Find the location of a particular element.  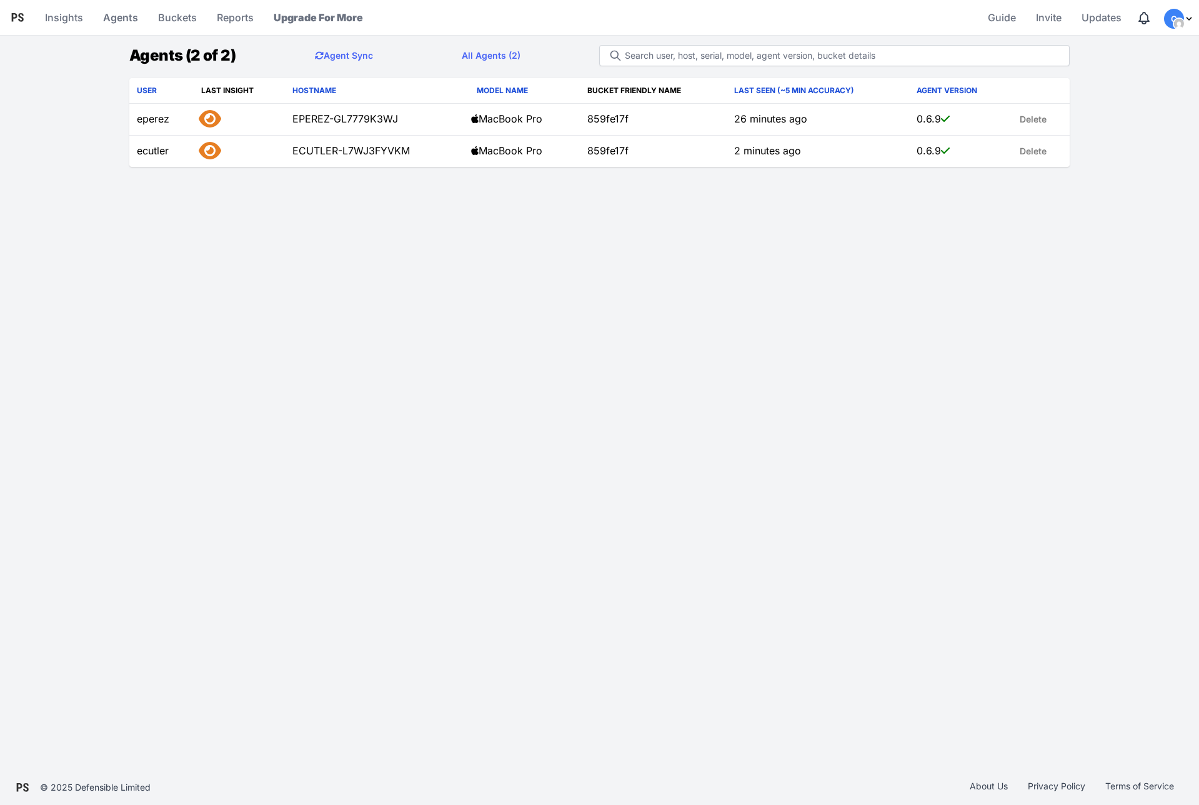

a: Invite is located at coordinates (1048, 17).